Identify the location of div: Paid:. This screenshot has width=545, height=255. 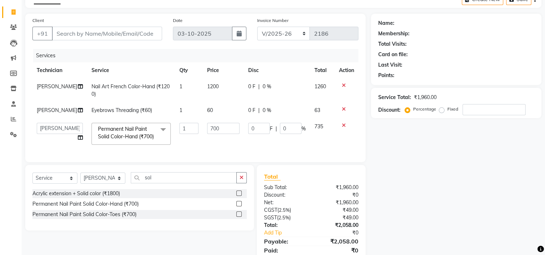
(285, 250).